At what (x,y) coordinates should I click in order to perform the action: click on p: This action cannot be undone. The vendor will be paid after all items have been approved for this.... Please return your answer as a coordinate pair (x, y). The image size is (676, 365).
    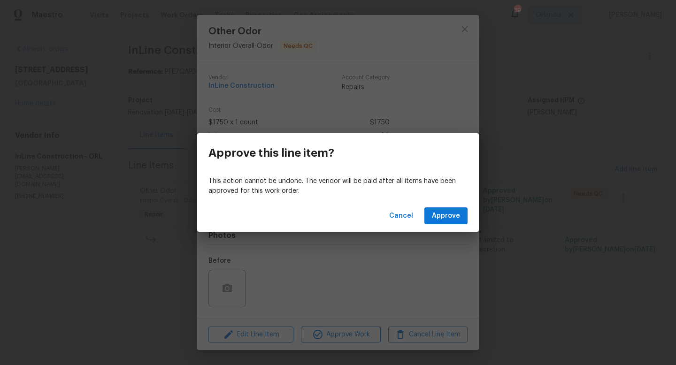
    Looking at the image, I should click on (338, 186).